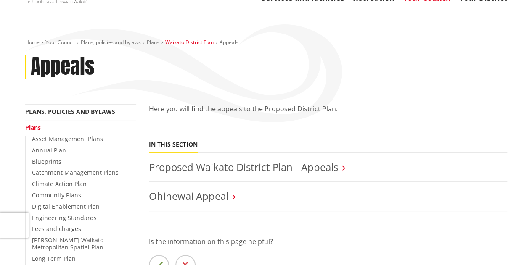 The width and height of the screenshot is (532, 265). Describe the element at coordinates (173, 145) in the screenshot. I see `h5: In this section` at that location.